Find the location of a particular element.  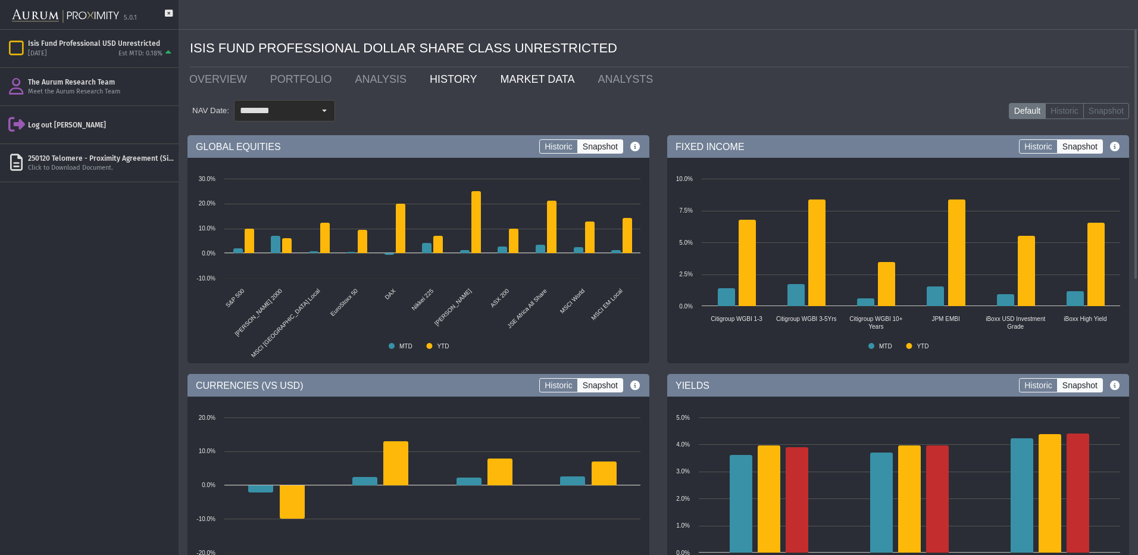

text: Nikkei 225 is located at coordinates (422, 299).